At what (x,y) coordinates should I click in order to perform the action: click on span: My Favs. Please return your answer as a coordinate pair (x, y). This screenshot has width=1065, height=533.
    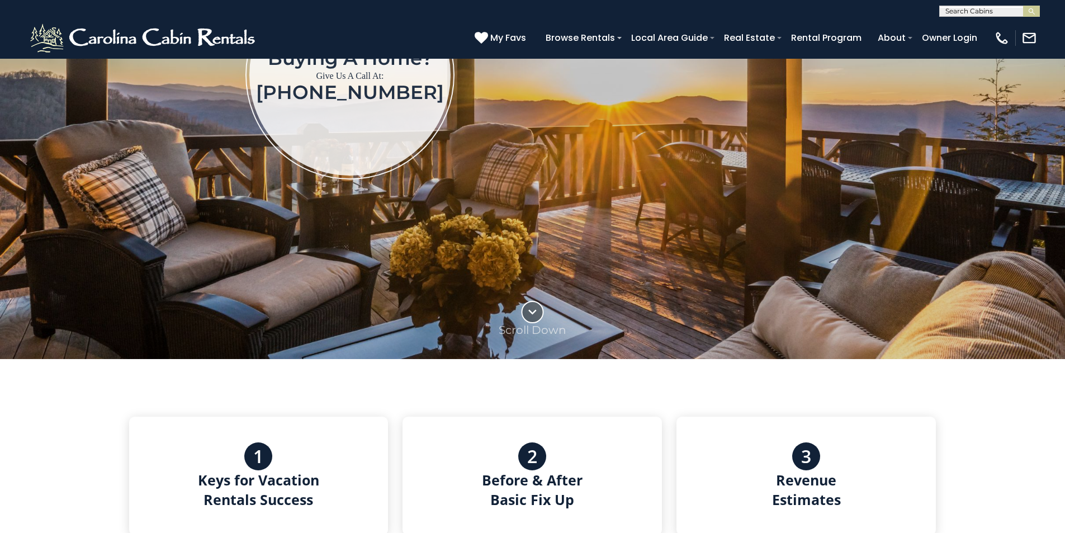
    Looking at the image, I should click on (508, 37).